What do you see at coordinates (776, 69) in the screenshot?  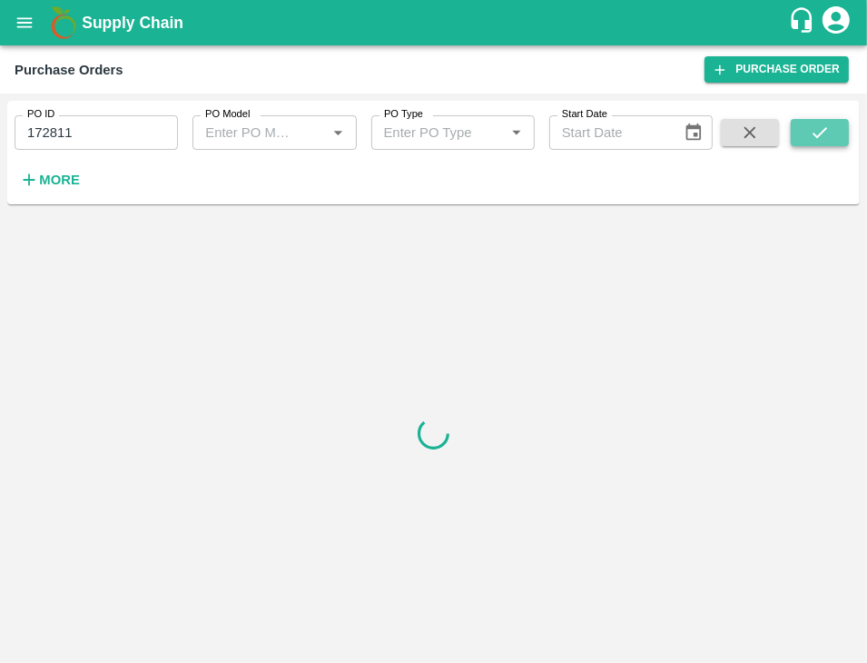 I see `a: Purchase Order` at bounding box center [776, 69].